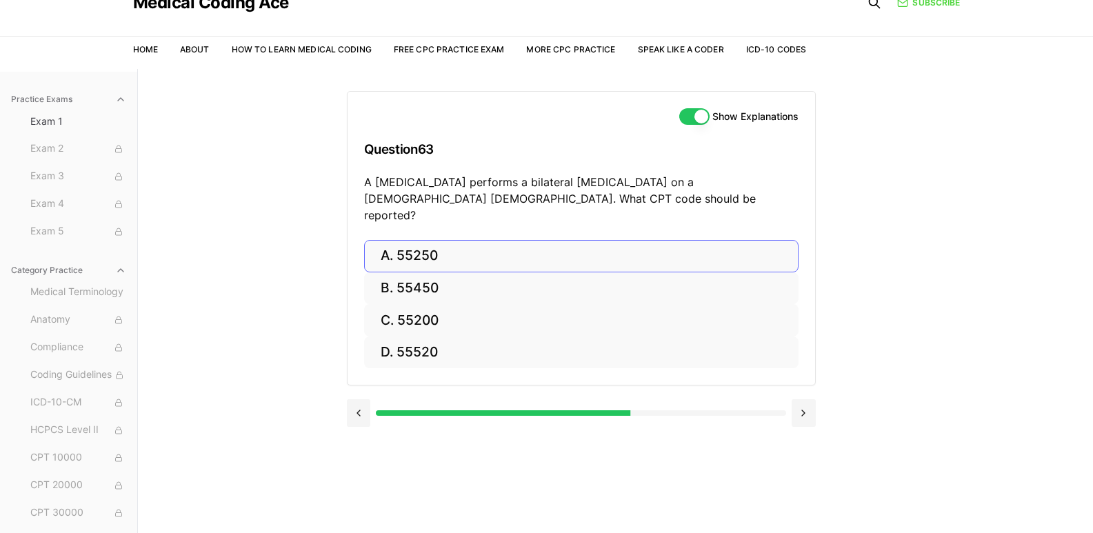 This screenshot has width=1093, height=533. Describe the element at coordinates (78, 375) in the screenshot. I see `span: Coding Guidelines` at that location.